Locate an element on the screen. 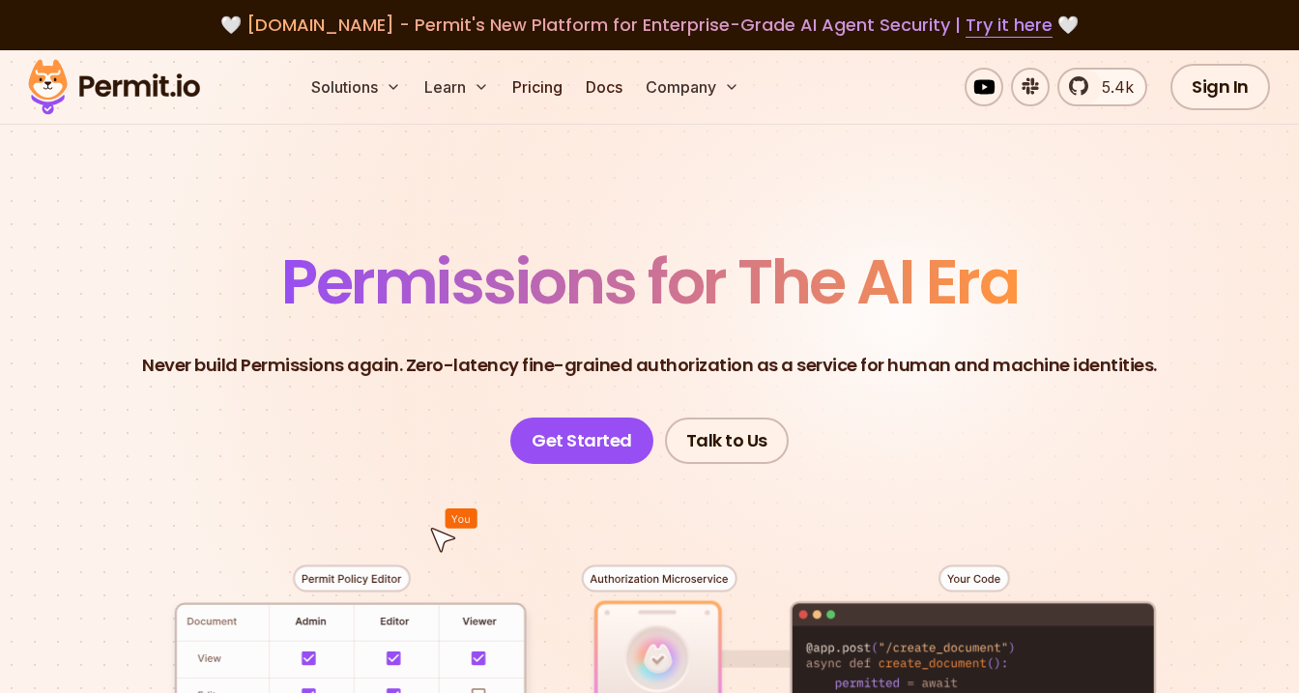 This screenshot has width=1299, height=693. p: Never build Permissions again. Zero-latency fine-grained authorization as a service for human and... is located at coordinates (649, 365).